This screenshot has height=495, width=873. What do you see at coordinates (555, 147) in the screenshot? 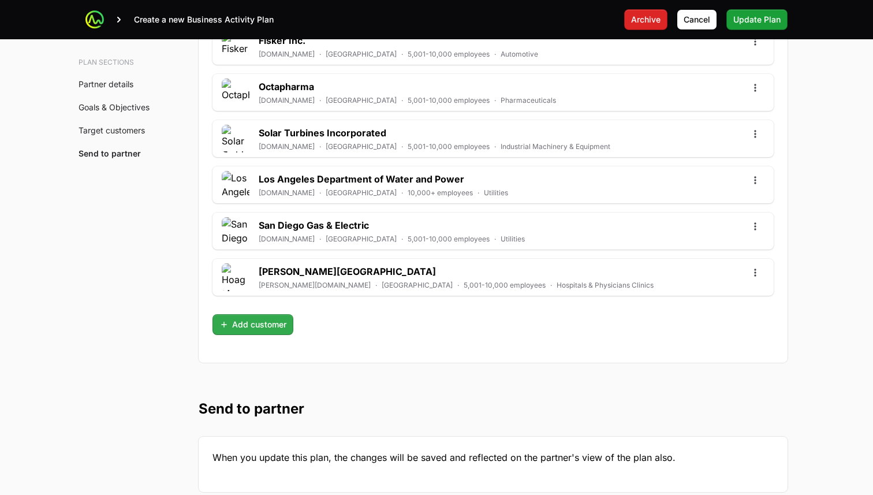
I see `p: Industrial Machinery & Equipment` at bounding box center [555, 147].